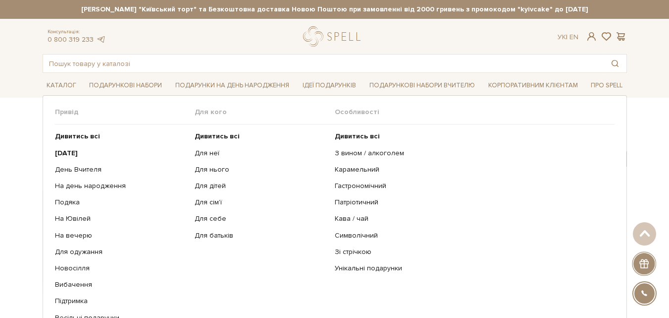 The image size is (669, 318). Describe the element at coordinates (125, 85) in the screenshot. I see `a: Подарункові набори` at that location.